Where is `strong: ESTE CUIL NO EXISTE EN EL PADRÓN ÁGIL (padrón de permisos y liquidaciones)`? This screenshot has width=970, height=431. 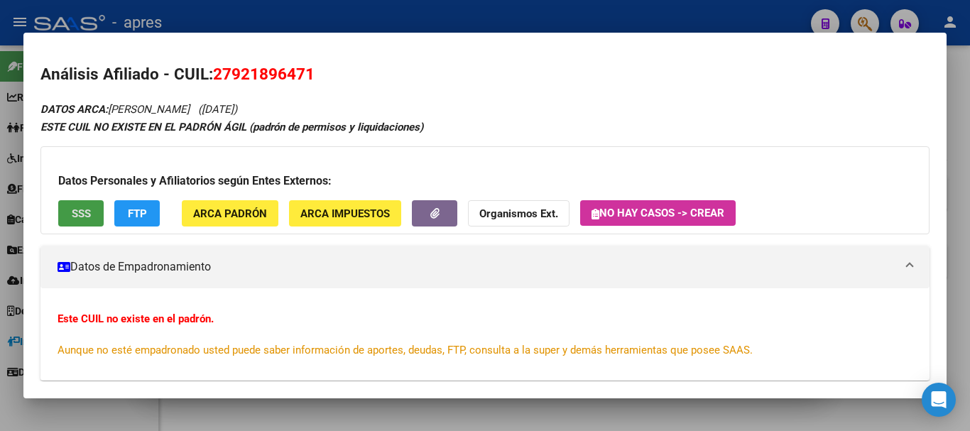 strong: ESTE CUIL NO EXISTE EN EL PADRÓN ÁGIL (padrón de permisos y liquidaciones) is located at coordinates (231, 127).